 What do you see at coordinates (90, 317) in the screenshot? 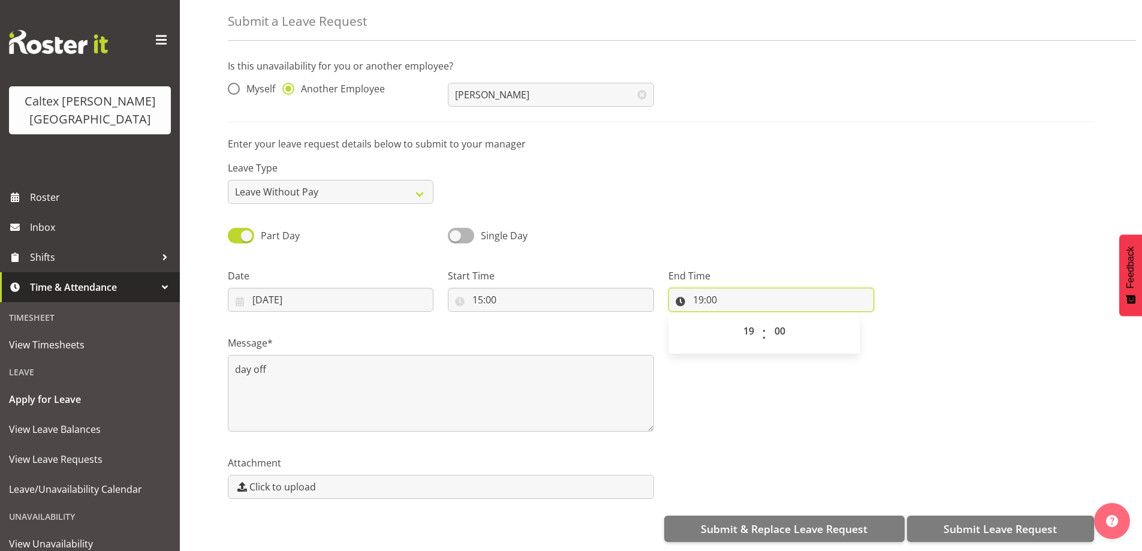
I see `div: Timesheet` at bounding box center [90, 317].